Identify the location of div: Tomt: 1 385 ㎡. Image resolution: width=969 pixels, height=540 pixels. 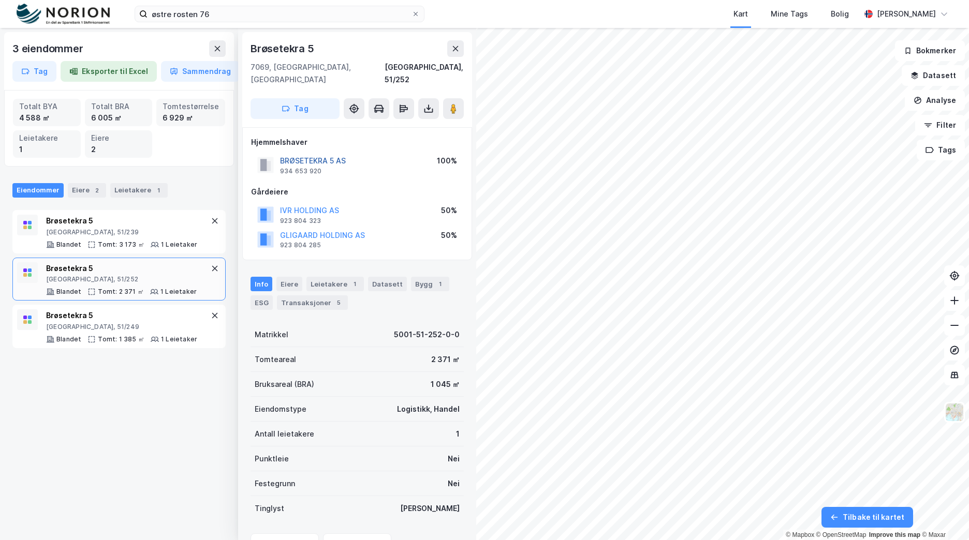
(121, 340).